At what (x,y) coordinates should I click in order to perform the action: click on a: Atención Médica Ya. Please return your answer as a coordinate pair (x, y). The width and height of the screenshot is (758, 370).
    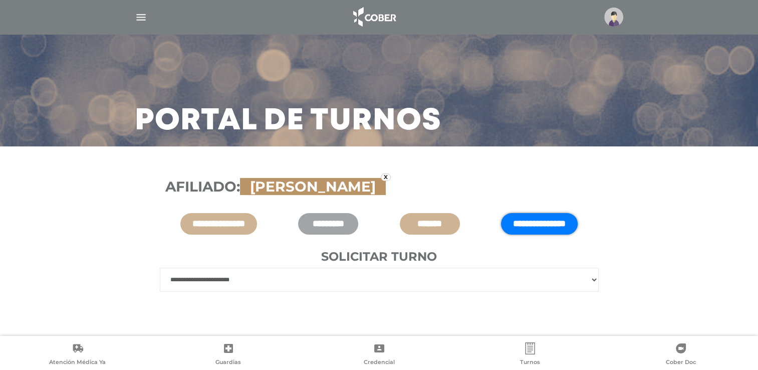
    Looking at the image, I should click on (77, 355).